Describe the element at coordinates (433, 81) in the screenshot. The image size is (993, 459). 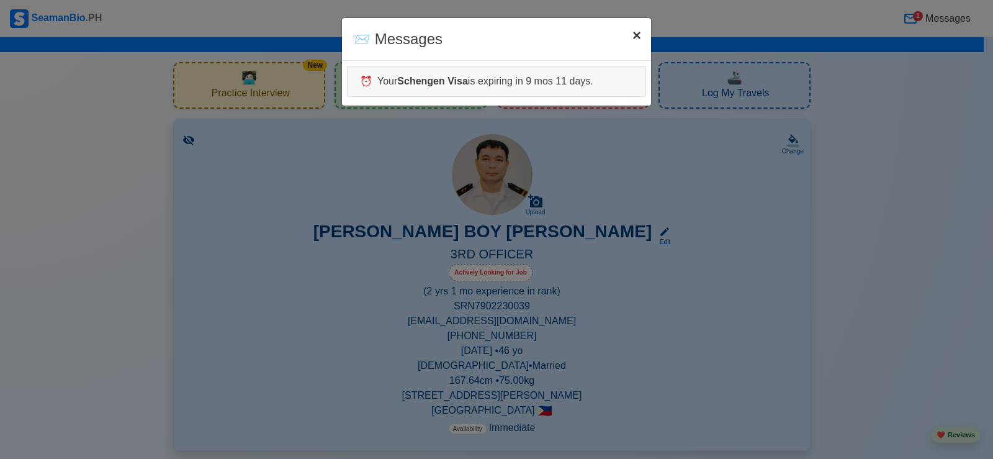
I see `b: Schengen Visa` at that location.